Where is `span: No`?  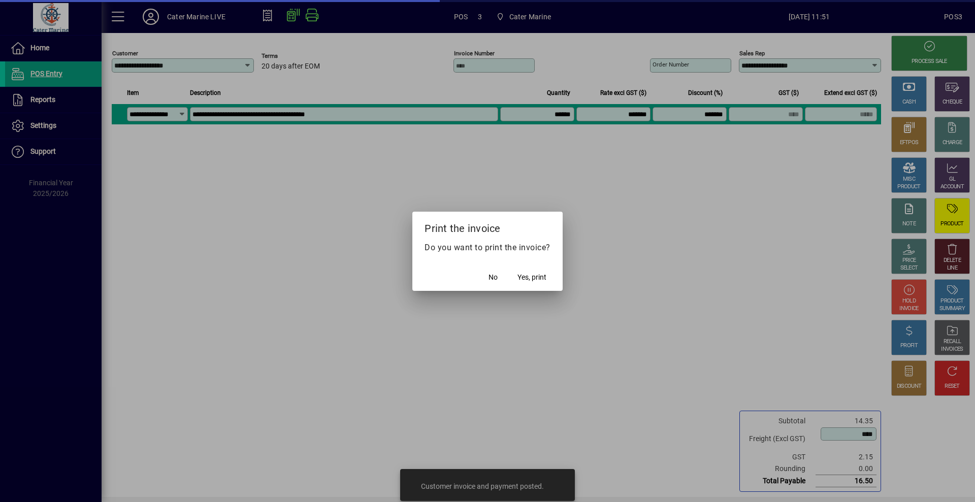
span: No is located at coordinates (493, 277).